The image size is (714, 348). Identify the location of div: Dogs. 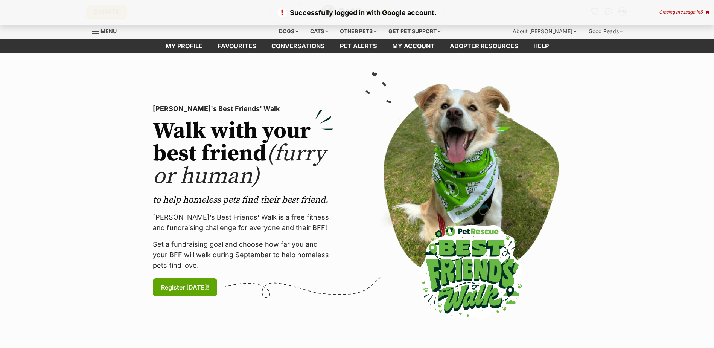
(289, 31).